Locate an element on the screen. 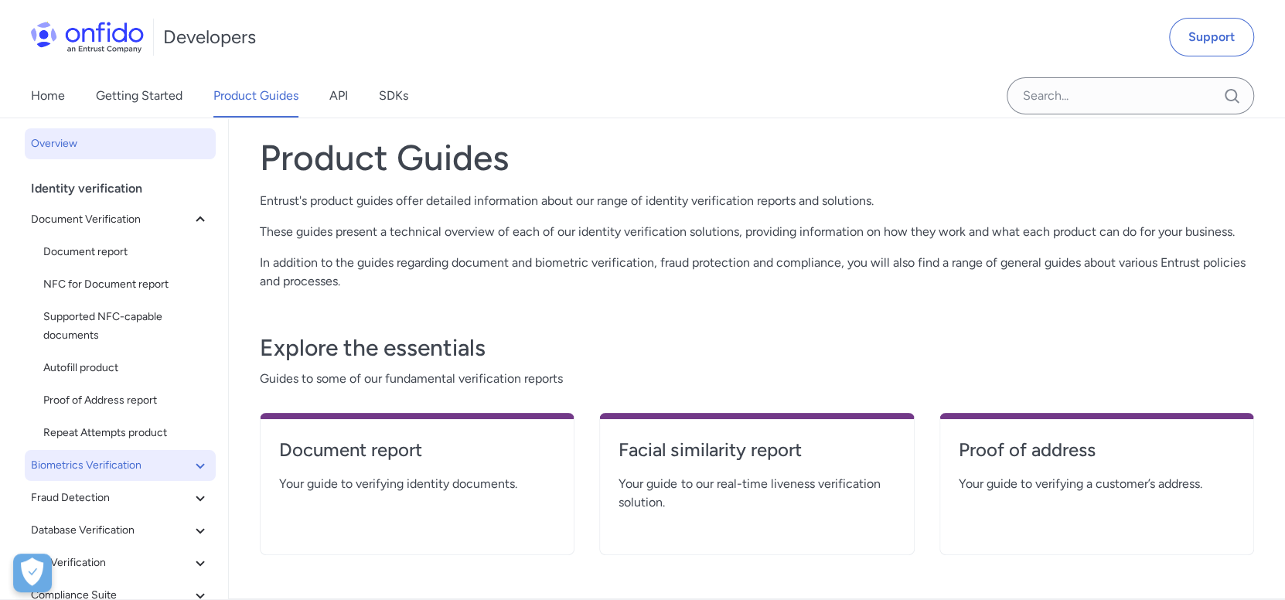 The width and height of the screenshot is (1285, 600). span: Proof of Address report is located at coordinates (126, 401).